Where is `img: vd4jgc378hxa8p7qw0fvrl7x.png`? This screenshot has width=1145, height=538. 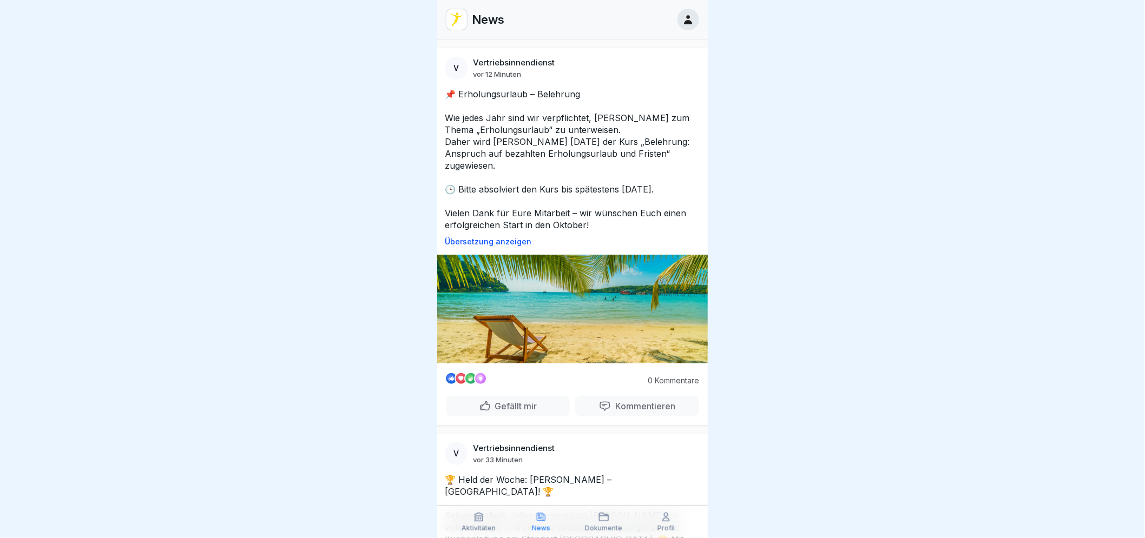
img: vd4jgc378hxa8p7qw0fvrl7x.png is located at coordinates (457, 19).